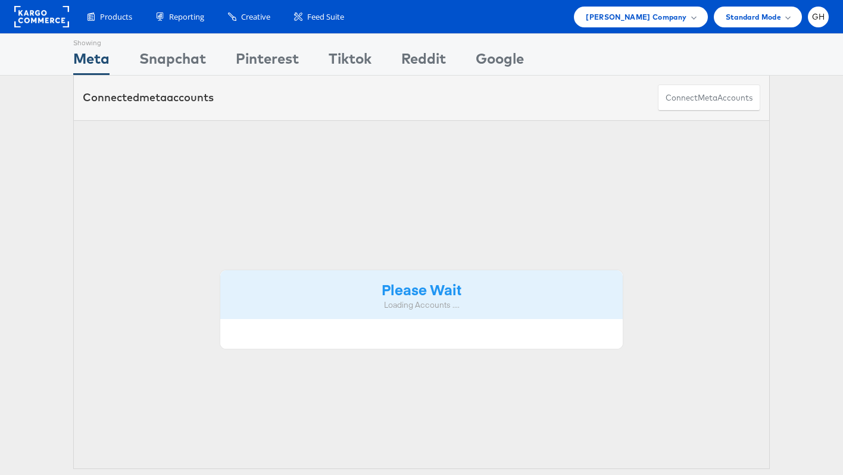 The height and width of the screenshot is (475, 843). What do you see at coordinates (423, 61) in the screenshot?
I see `div: Reddit` at bounding box center [423, 61].